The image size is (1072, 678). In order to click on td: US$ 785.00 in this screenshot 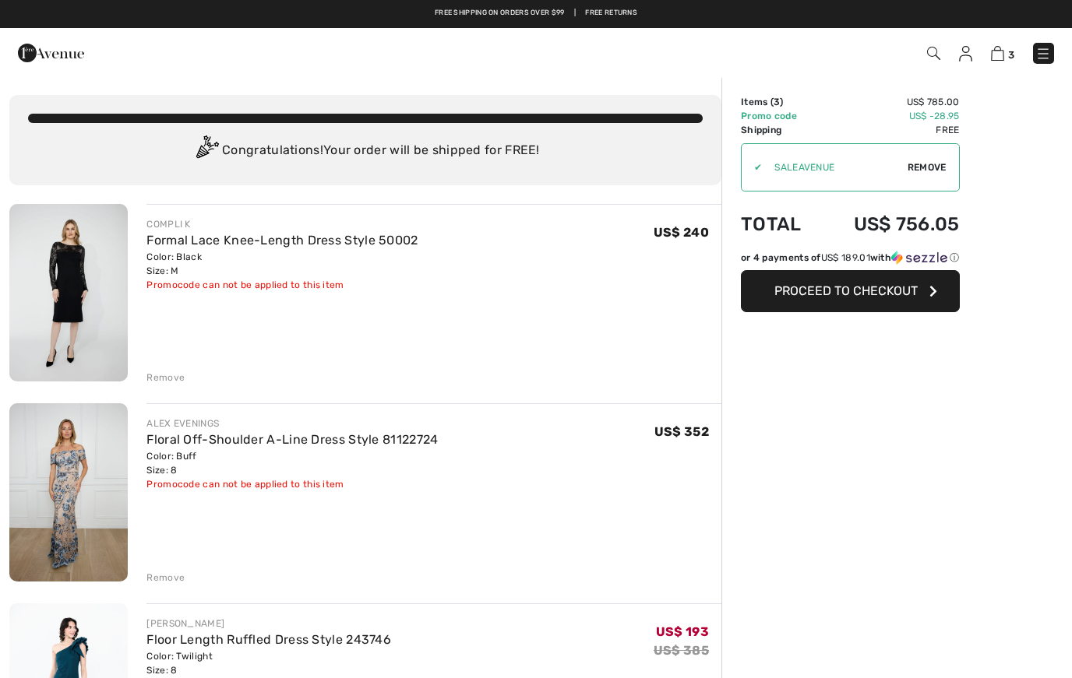, I will do `click(889, 102)`.